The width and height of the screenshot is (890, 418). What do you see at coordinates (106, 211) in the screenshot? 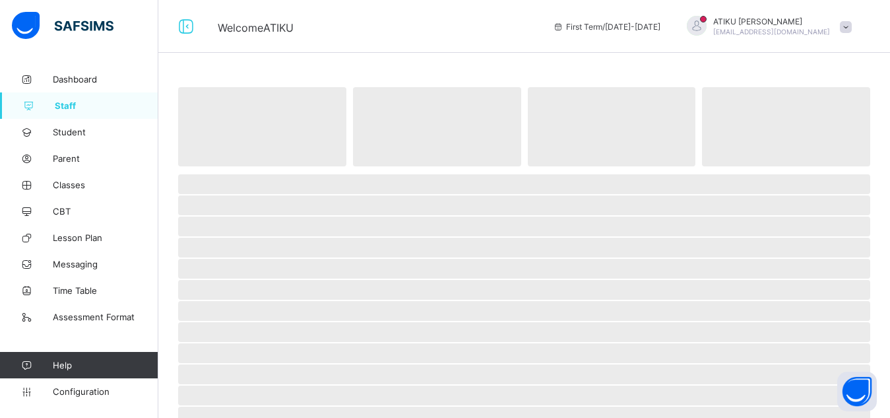
I see `span: CBT` at bounding box center [106, 211].